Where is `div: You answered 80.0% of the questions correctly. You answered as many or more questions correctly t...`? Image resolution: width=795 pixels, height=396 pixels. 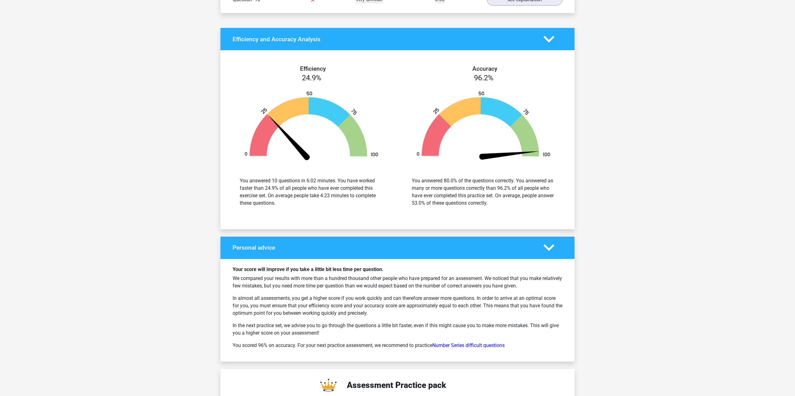
div: You answered 80.0% of the questions correctly. You answered as many or more questions correctly t... is located at coordinates (483, 192).